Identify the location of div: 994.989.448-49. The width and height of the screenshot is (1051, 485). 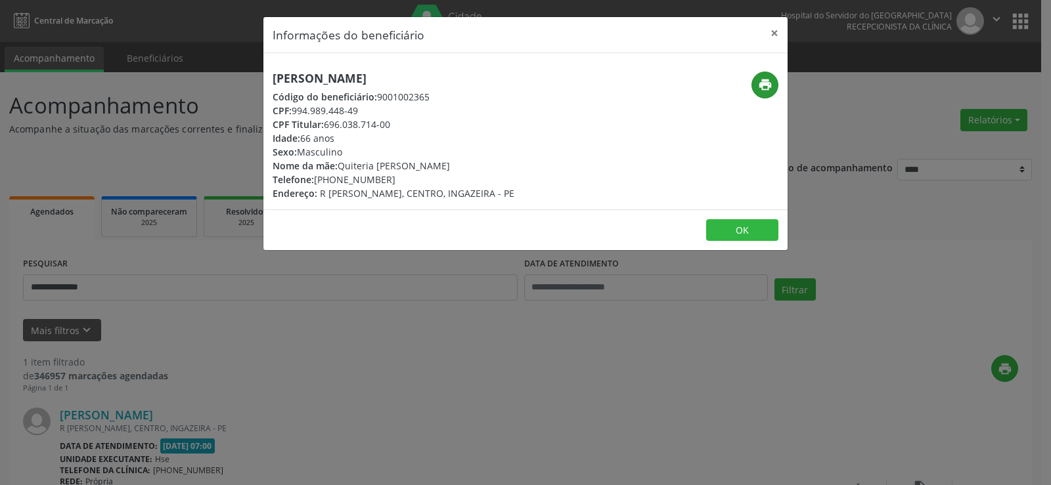
(393, 110).